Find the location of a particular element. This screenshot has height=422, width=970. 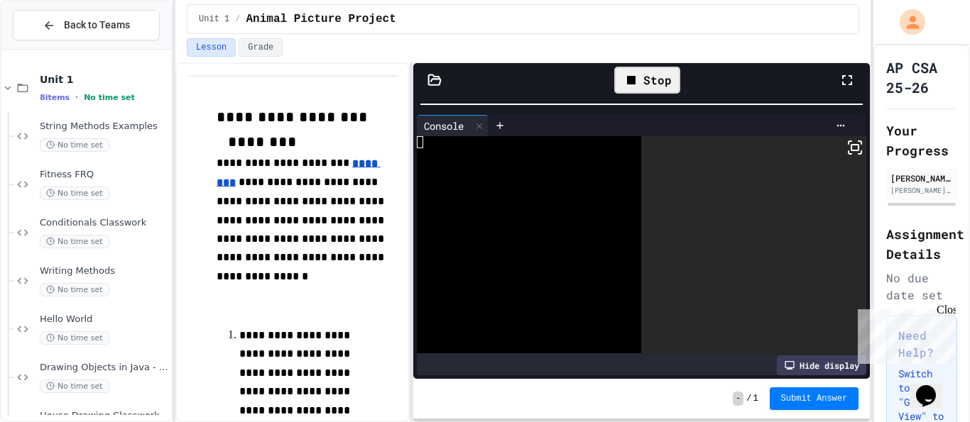

div: Stop is located at coordinates (647, 80).